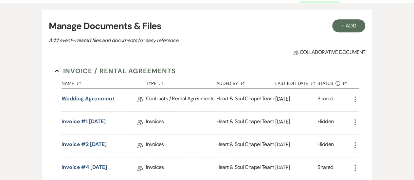 This screenshot has height=180, width=414. Describe the element at coordinates (181, 100) in the screenshot. I see `div: Contracts / Rental Agreements` at that location.